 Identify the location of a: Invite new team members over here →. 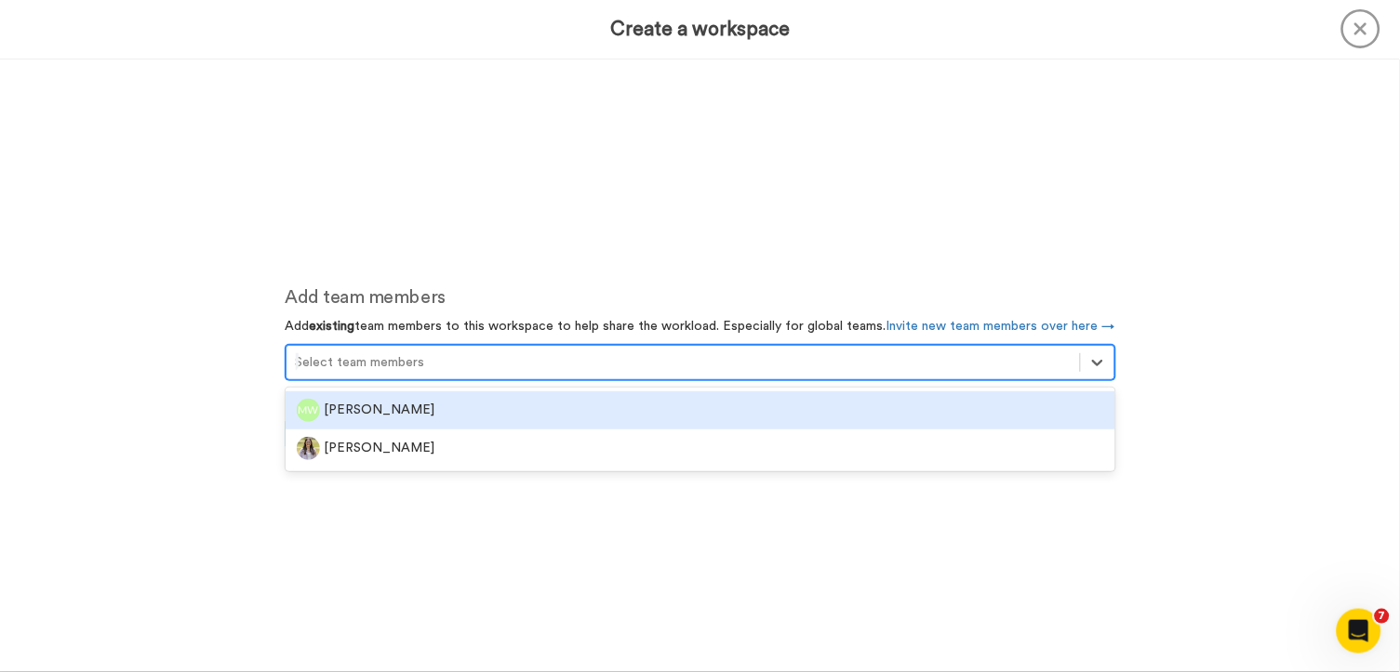
(1001, 326).